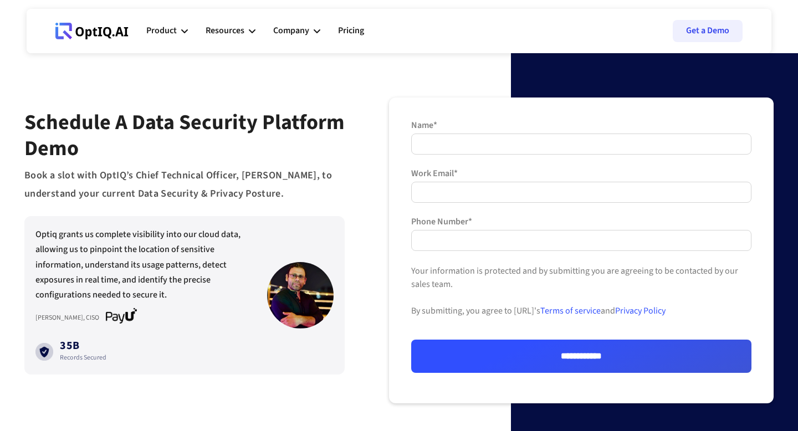  Describe the element at coordinates (55, 39) in the screenshot. I see `div: Webflow Homepage` at that location.